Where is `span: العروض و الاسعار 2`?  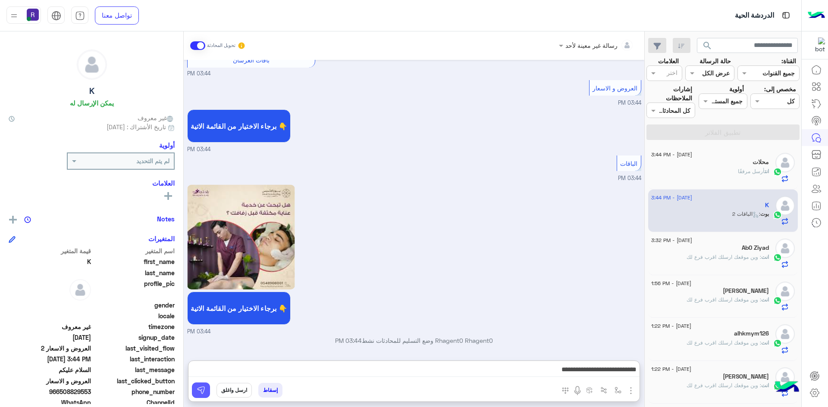
span: العروض و الاسعار 2 is located at coordinates (50, 348).